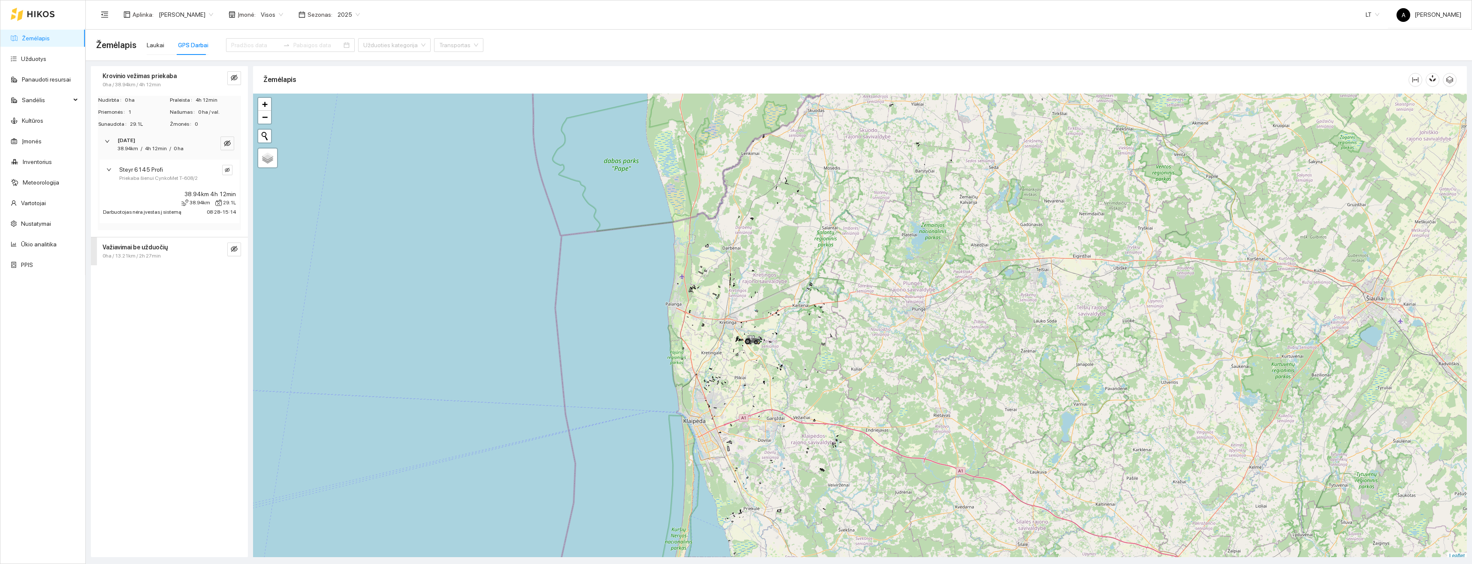  Describe the element at coordinates (287, 45) in the screenshot. I see `span: to` at that location.